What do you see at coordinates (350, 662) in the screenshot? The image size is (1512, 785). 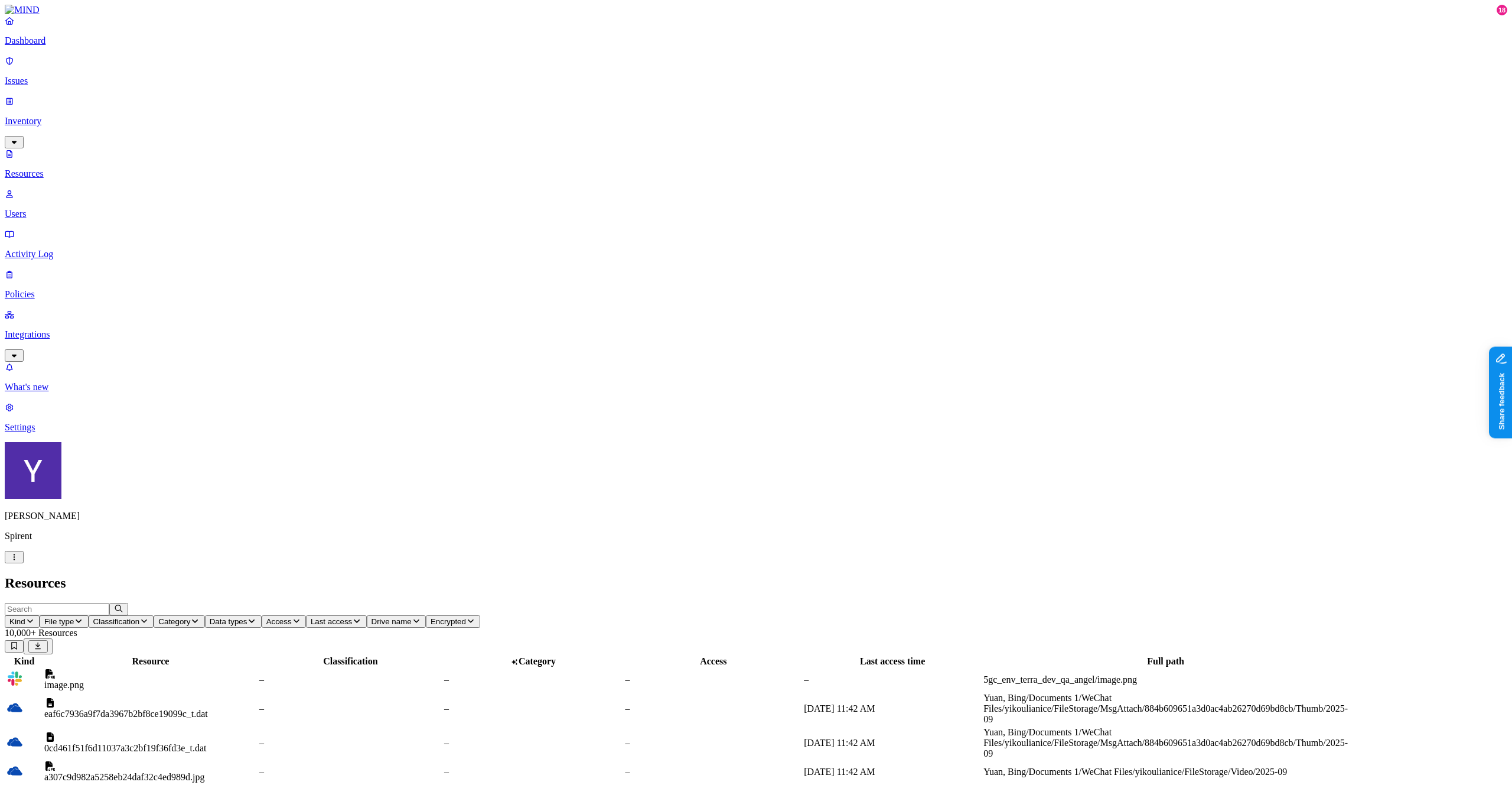 I see `div: Classification` at bounding box center [350, 662].